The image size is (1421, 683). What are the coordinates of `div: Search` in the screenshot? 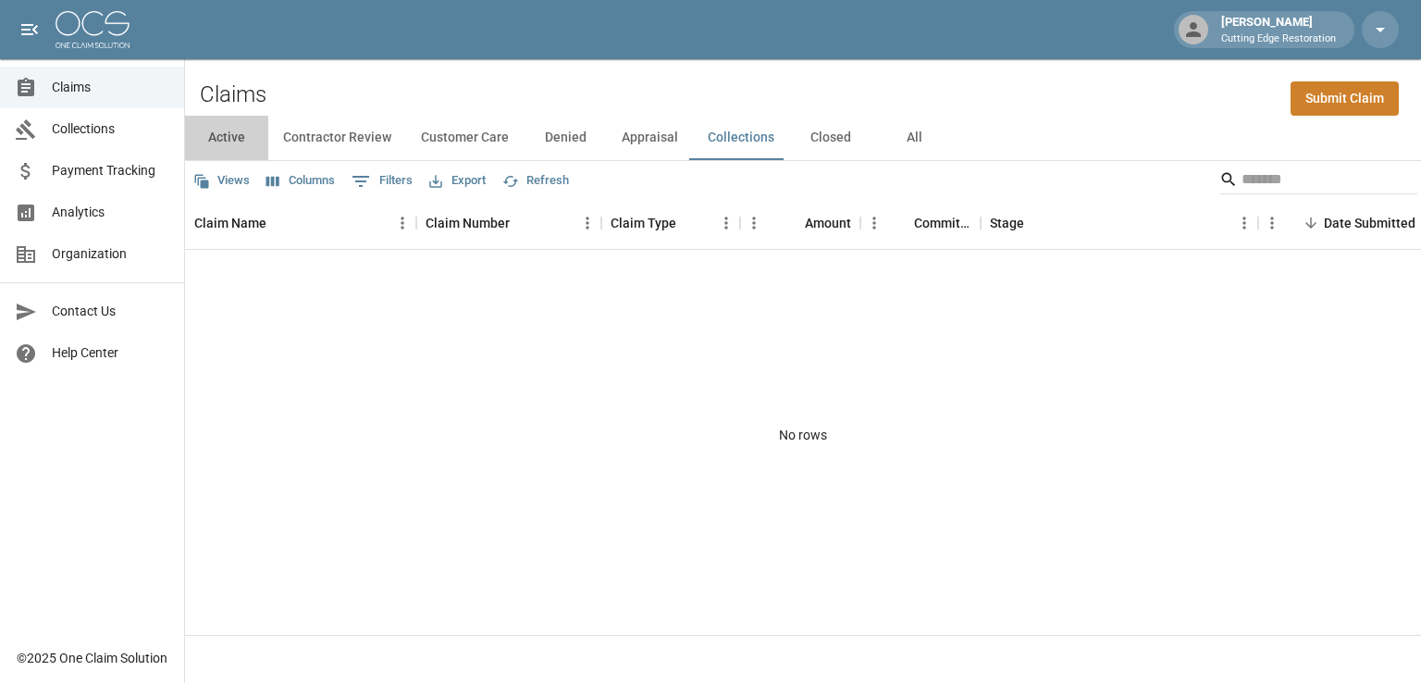 It's located at (1318, 181).